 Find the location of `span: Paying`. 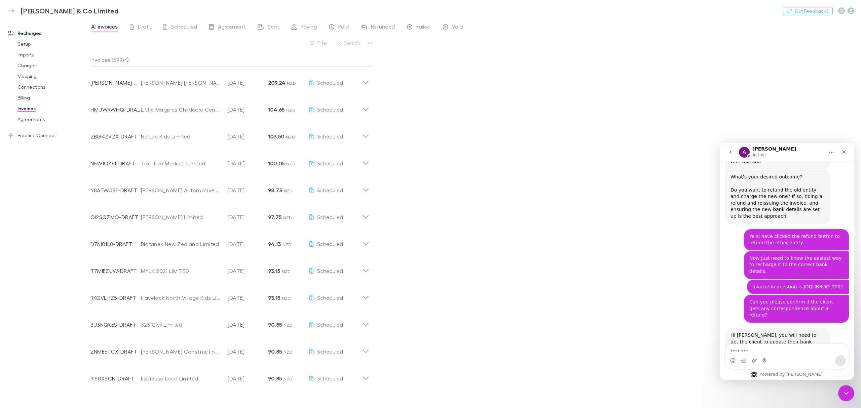

span: Paying is located at coordinates (309, 28).